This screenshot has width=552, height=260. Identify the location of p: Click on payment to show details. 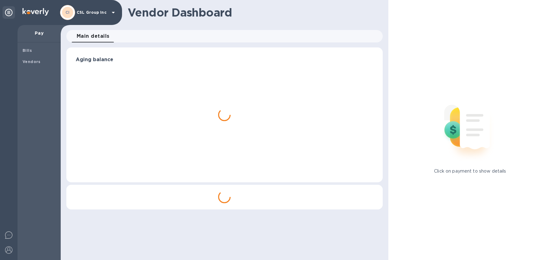
(470, 171).